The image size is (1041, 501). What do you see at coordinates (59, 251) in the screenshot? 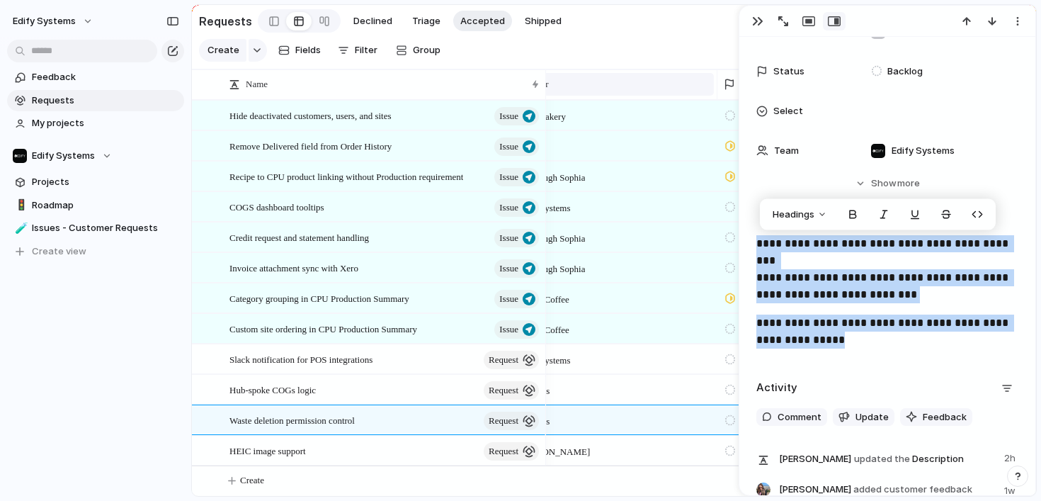
I see `span: Create view` at bounding box center [59, 251].